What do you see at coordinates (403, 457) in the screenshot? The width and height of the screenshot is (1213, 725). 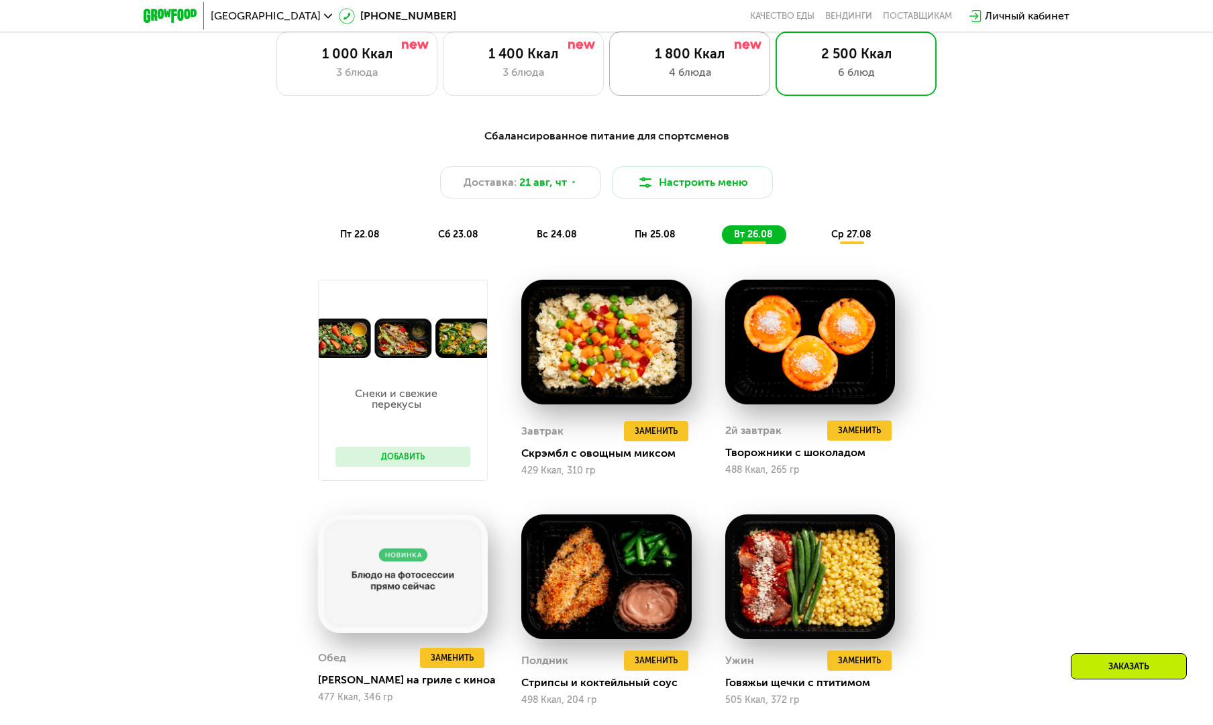 I see `button: Добавить` at bounding box center [403, 457].